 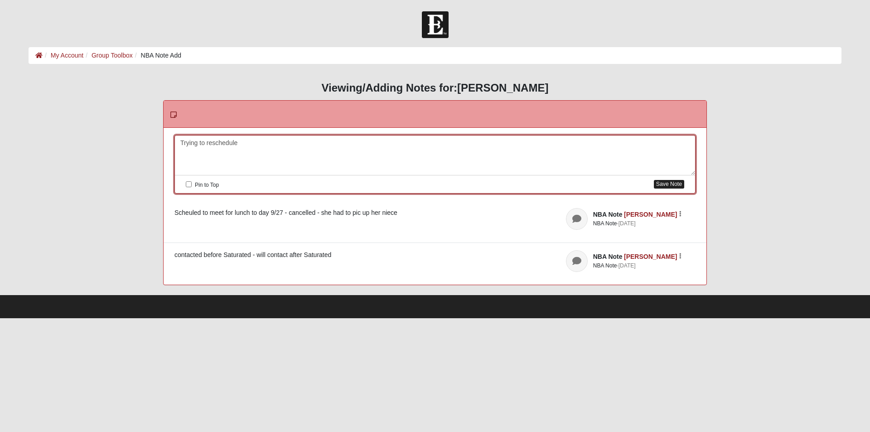 What do you see at coordinates (435, 155) in the screenshot?
I see `div: Trying to reschedule` at bounding box center [435, 155].